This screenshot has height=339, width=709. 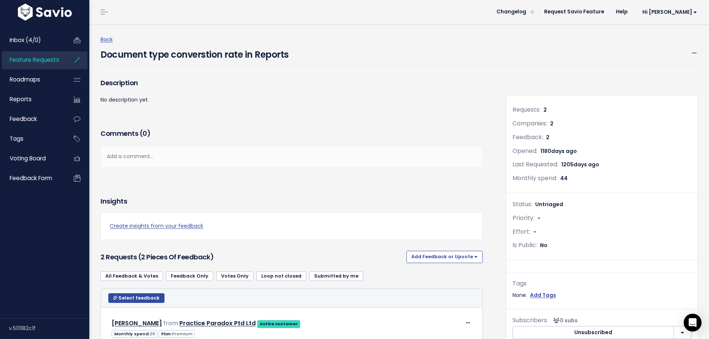 What do you see at coordinates (580, 165) in the screenshot?
I see `span: 1205` at bounding box center [580, 165].